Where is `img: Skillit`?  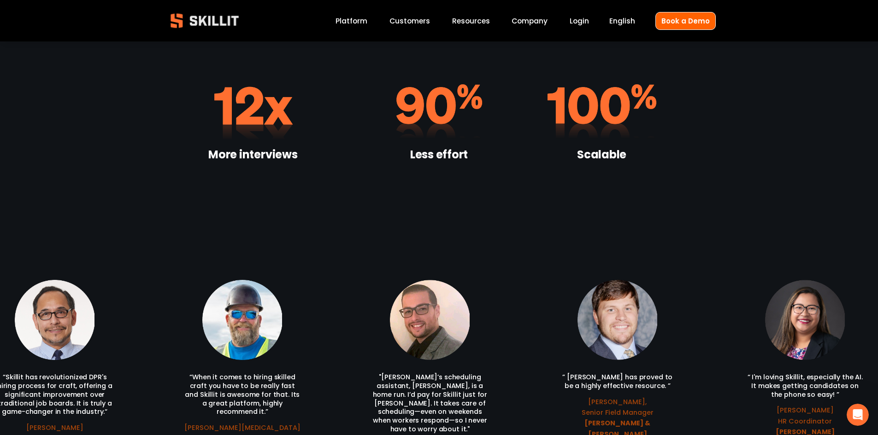
img: Skillit is located at coordinates (205, 21).